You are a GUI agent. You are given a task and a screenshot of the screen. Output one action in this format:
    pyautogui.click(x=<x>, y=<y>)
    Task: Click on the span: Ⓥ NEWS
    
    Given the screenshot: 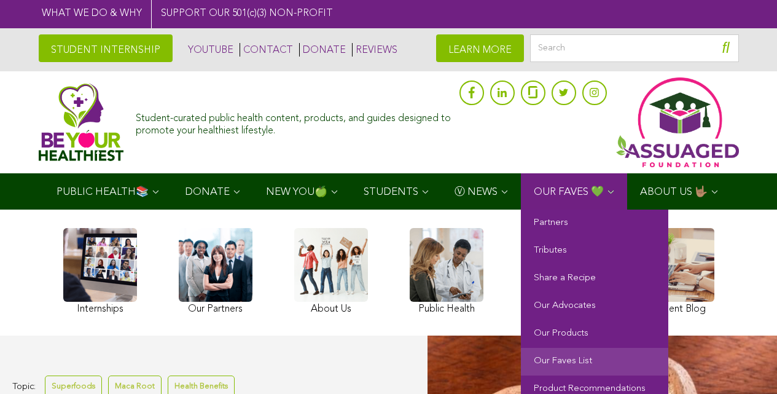 What is the action you would take?
    pyautogui.click(x=476, y=192)
    